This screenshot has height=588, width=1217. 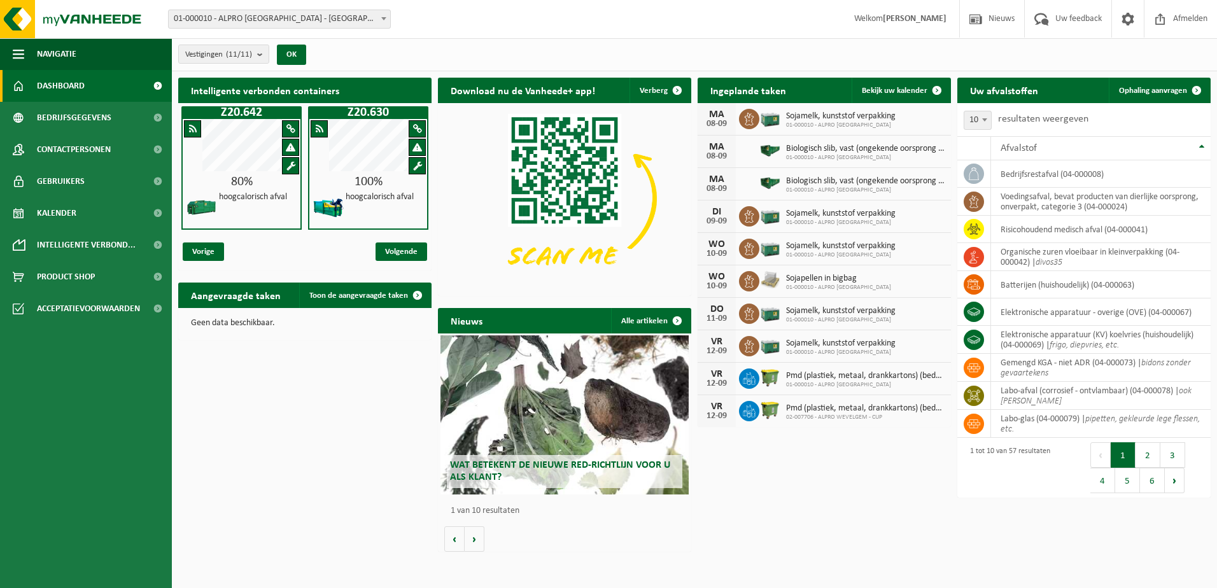 I want to click on button: Volgende, so click(x=474, y=539).